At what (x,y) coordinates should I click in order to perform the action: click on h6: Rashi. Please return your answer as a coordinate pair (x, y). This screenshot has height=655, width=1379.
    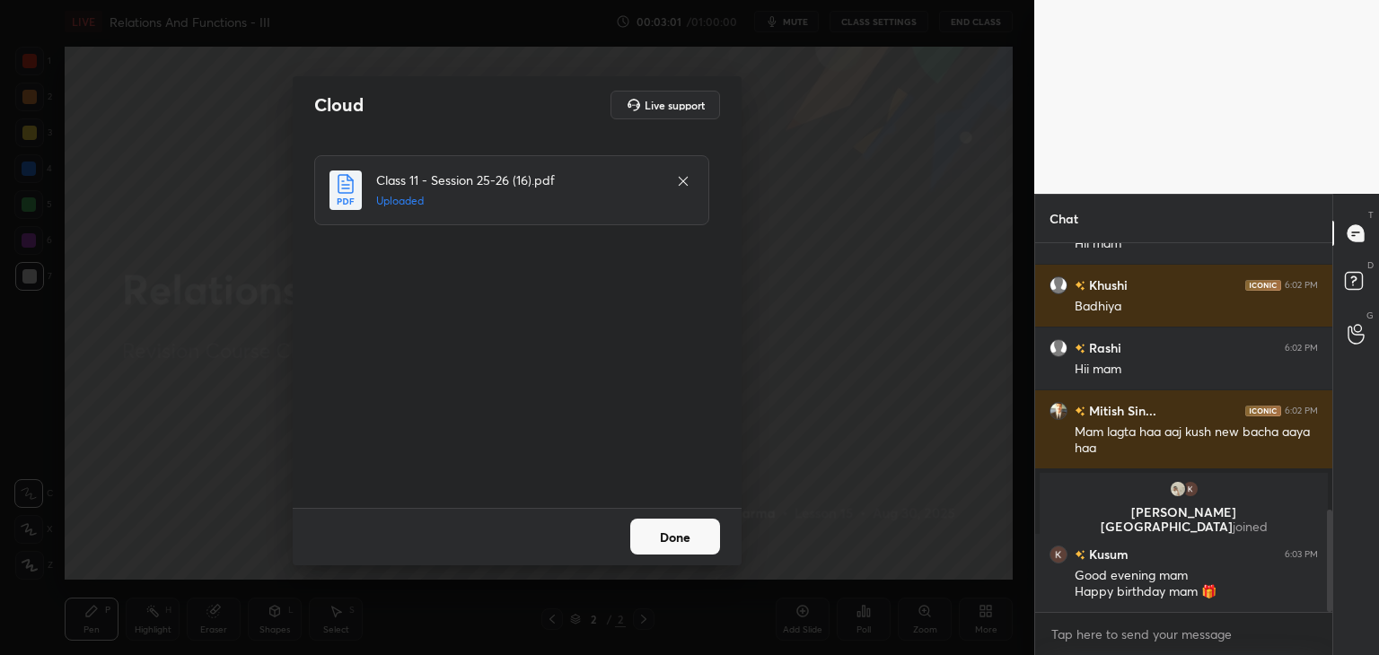
    Looking at the image, I should click on (1103, 347).